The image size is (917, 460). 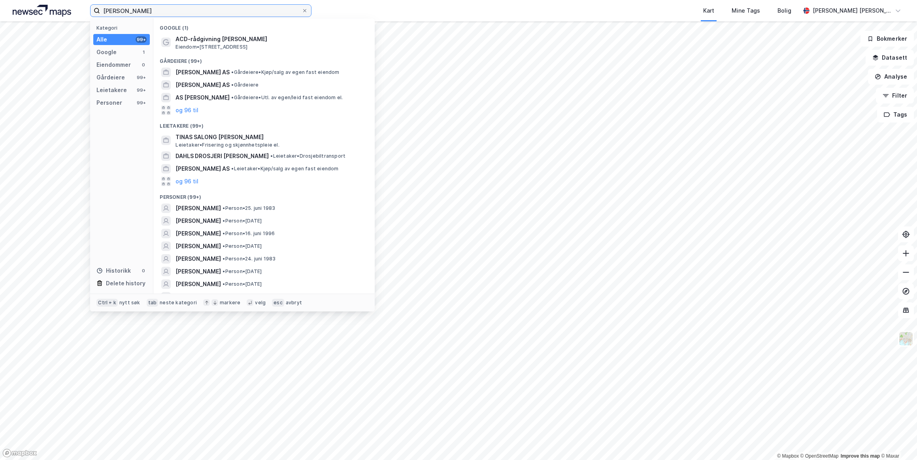 What do you see at coordinates (889, 58) in the screenshot?
I see `button: Datasett` at bounding box center [889, 58].